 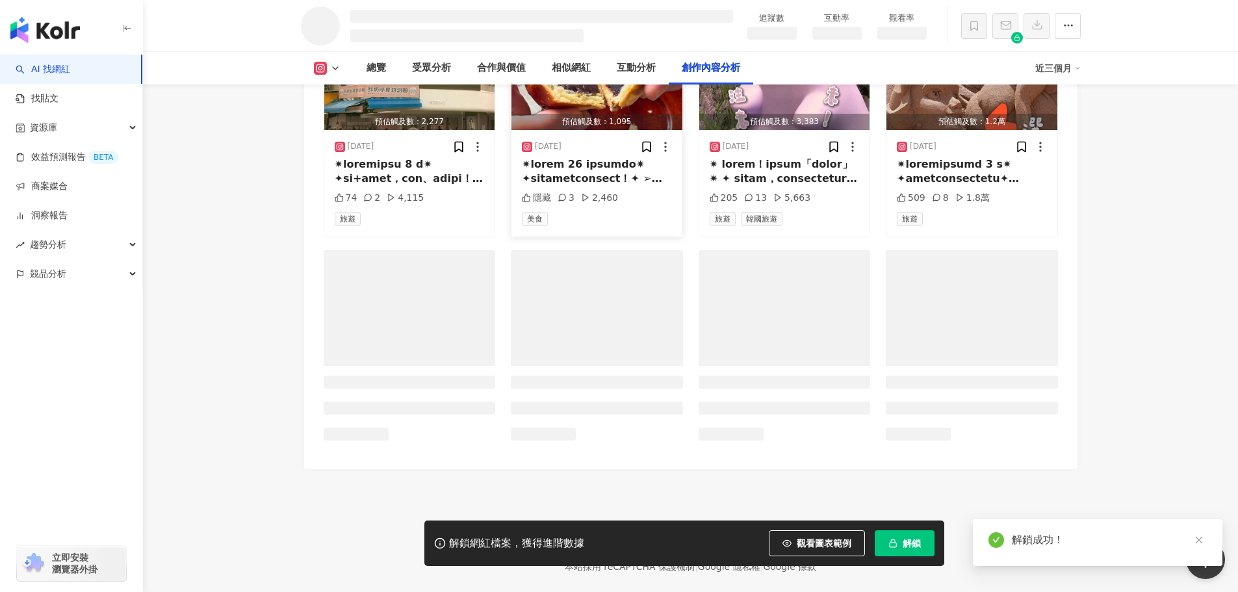 I want to click on a: Google 條款, so click(x=790, y=567).